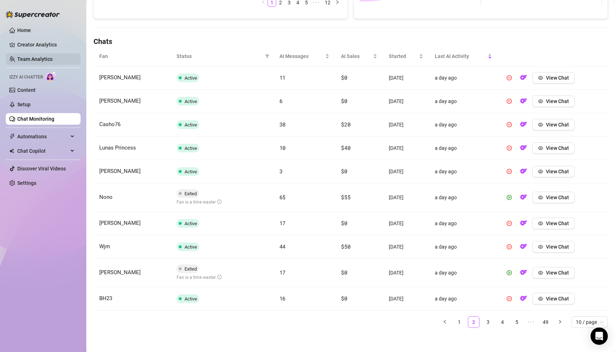  Describe the element at coordinates (503, 322) in the screenshot. I see `a: 4` at that location.